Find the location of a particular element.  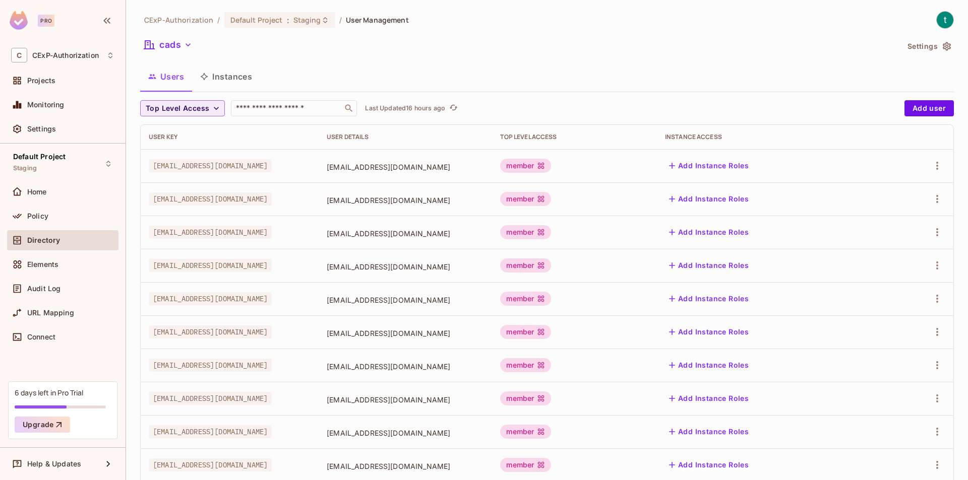

div: Top Level Access is located at coordinates (574, 137).